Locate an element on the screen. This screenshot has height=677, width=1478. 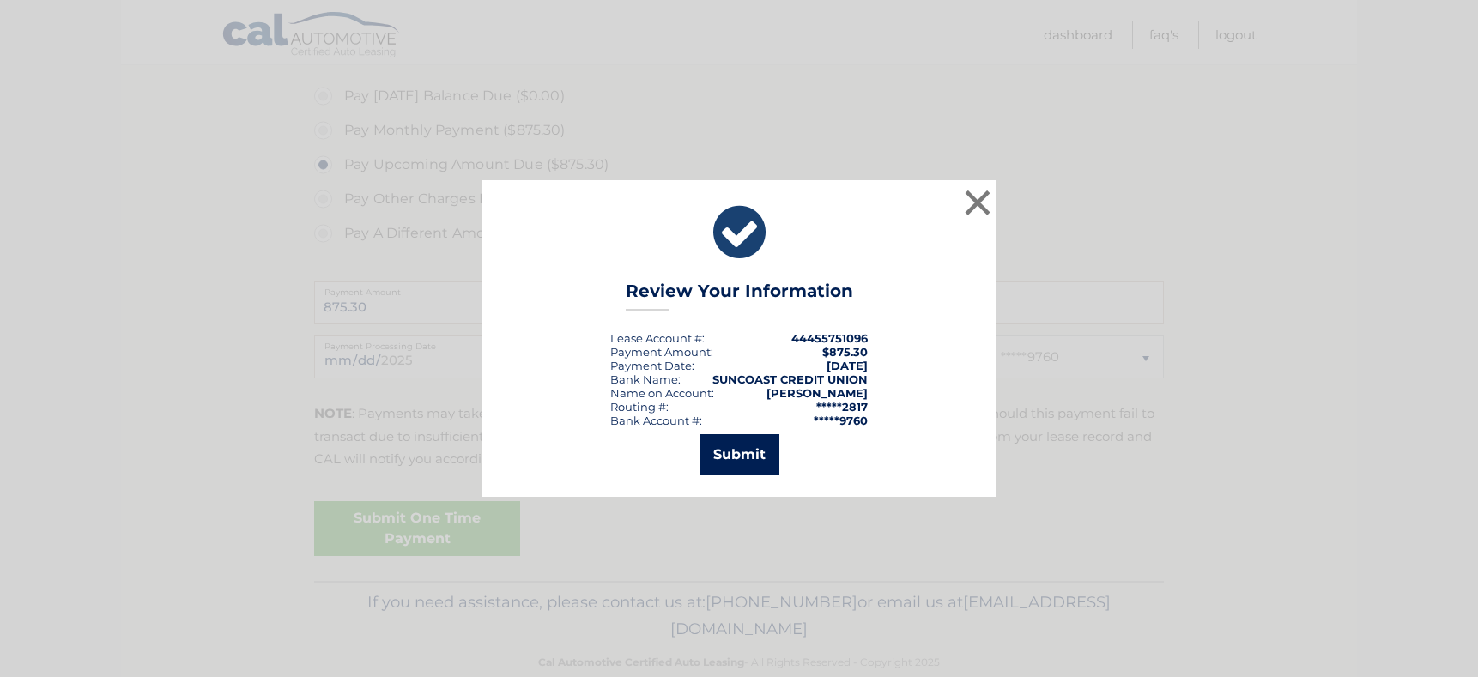
div: Bank Name: is located at coordinates (646, 379).